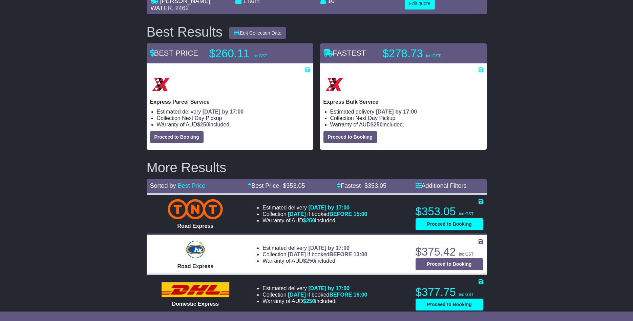 The image size is (633, 321). I want to click on img: Border Express: Express Bulk Service, so click(334, 84).